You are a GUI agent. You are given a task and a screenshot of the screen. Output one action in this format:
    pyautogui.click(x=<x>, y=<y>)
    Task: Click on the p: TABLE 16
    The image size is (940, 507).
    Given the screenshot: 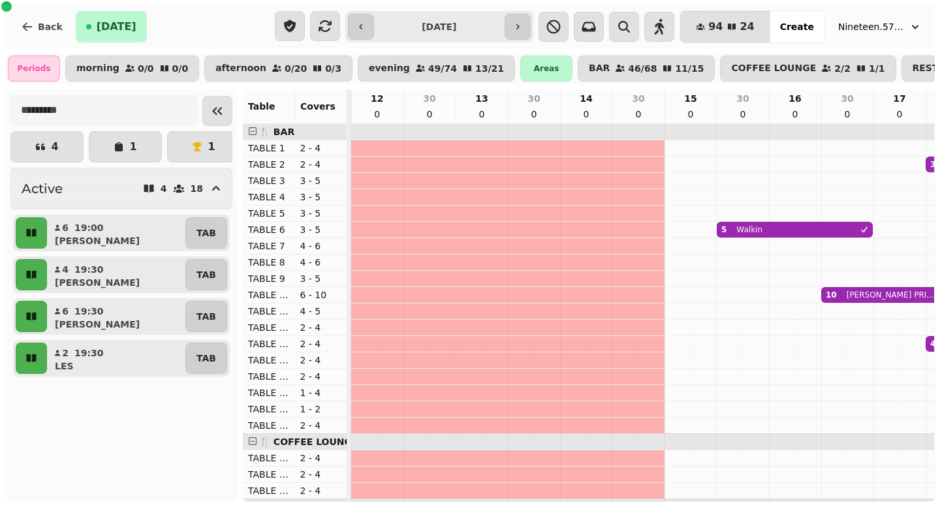 What is the action you would take?
    pyautogui.click(x=269, y=360)
    